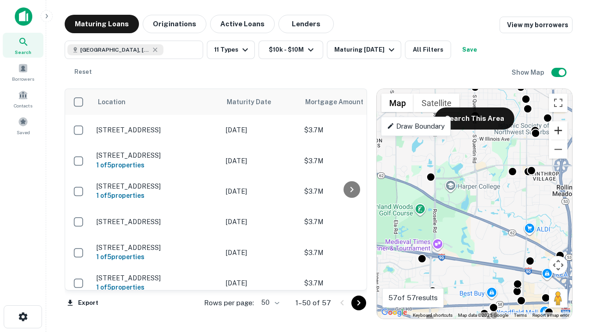 This screenshot has height=332, width=591. Describe the element at coordinates (23, 106) in the screenshot. I see `span: Contacts` at that location.